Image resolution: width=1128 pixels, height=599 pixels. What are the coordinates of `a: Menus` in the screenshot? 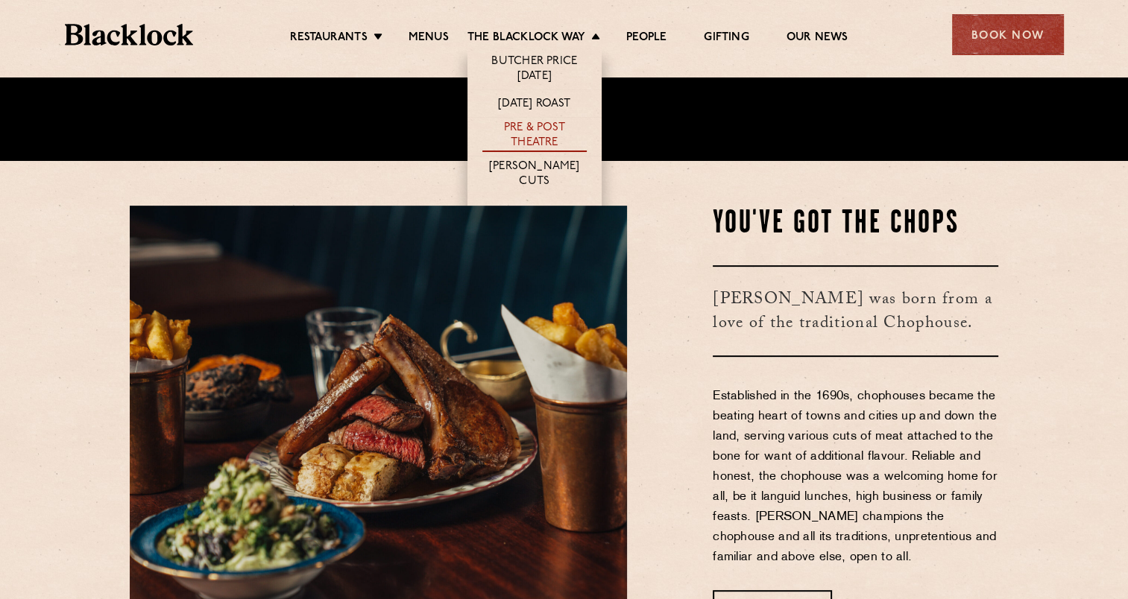 It's located at (429, 39).